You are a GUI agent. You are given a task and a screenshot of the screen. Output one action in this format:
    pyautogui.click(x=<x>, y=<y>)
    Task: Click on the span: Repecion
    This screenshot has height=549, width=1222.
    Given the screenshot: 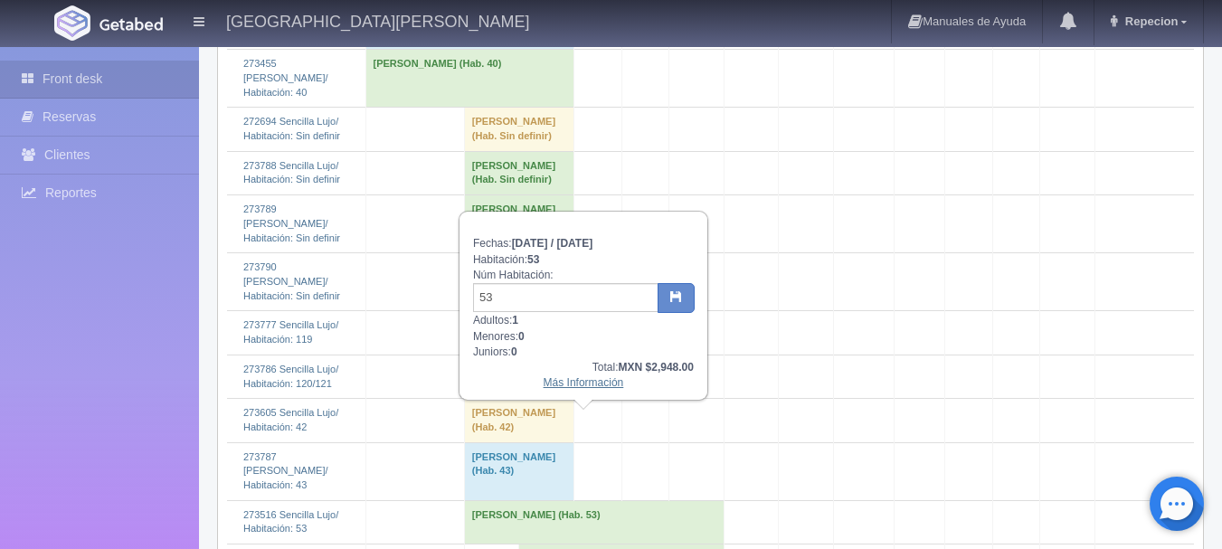 What is the action you would take?
    pyautogui.click(x=1149, y=21)
    